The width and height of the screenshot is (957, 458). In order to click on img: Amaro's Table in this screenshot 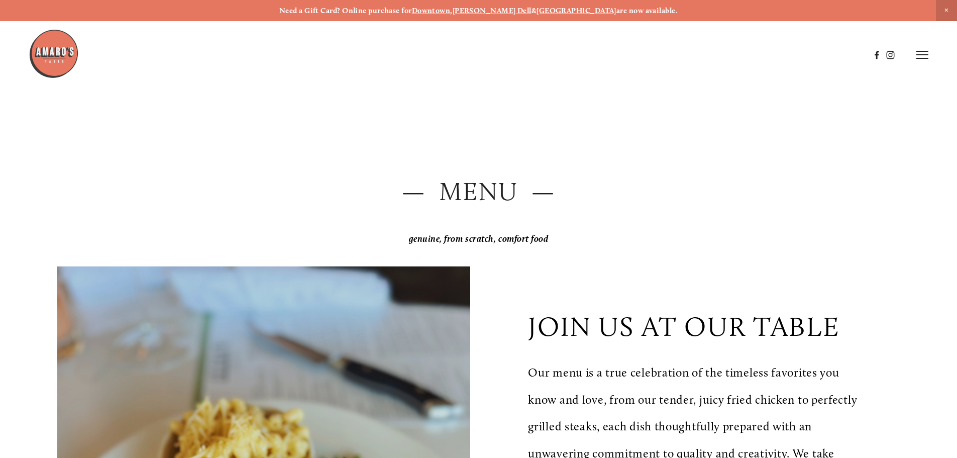, I will do `click(54, 54)`.